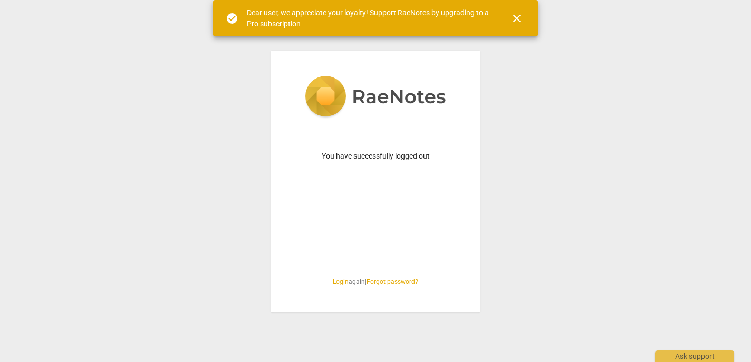 Image resolution: width=751 pixels, height=362 pixels. What do you see at coordinates (341, 282) in the screenshot?
I see `a: Login` at bounding box center [341, 282].